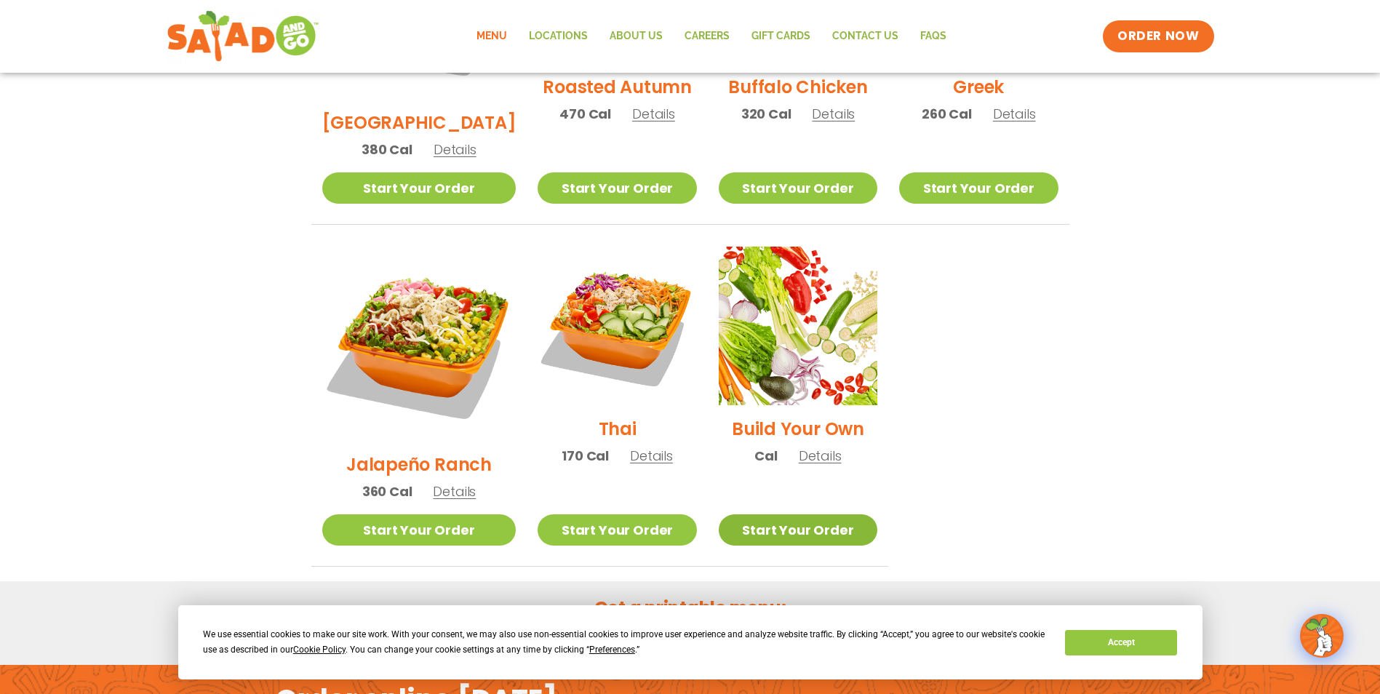 The image size is (1380, 694). What do you see at coordinates (781, 36) in the screenshot?
I see `a: GIFT CARDS` at bounding box center [781, 36].